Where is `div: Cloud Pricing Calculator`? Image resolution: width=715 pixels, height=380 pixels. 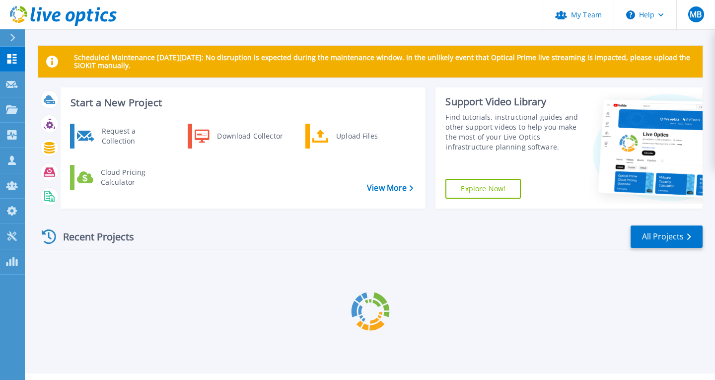 div: Cloud Pricing Calculator is located at coordinates (133, 177).